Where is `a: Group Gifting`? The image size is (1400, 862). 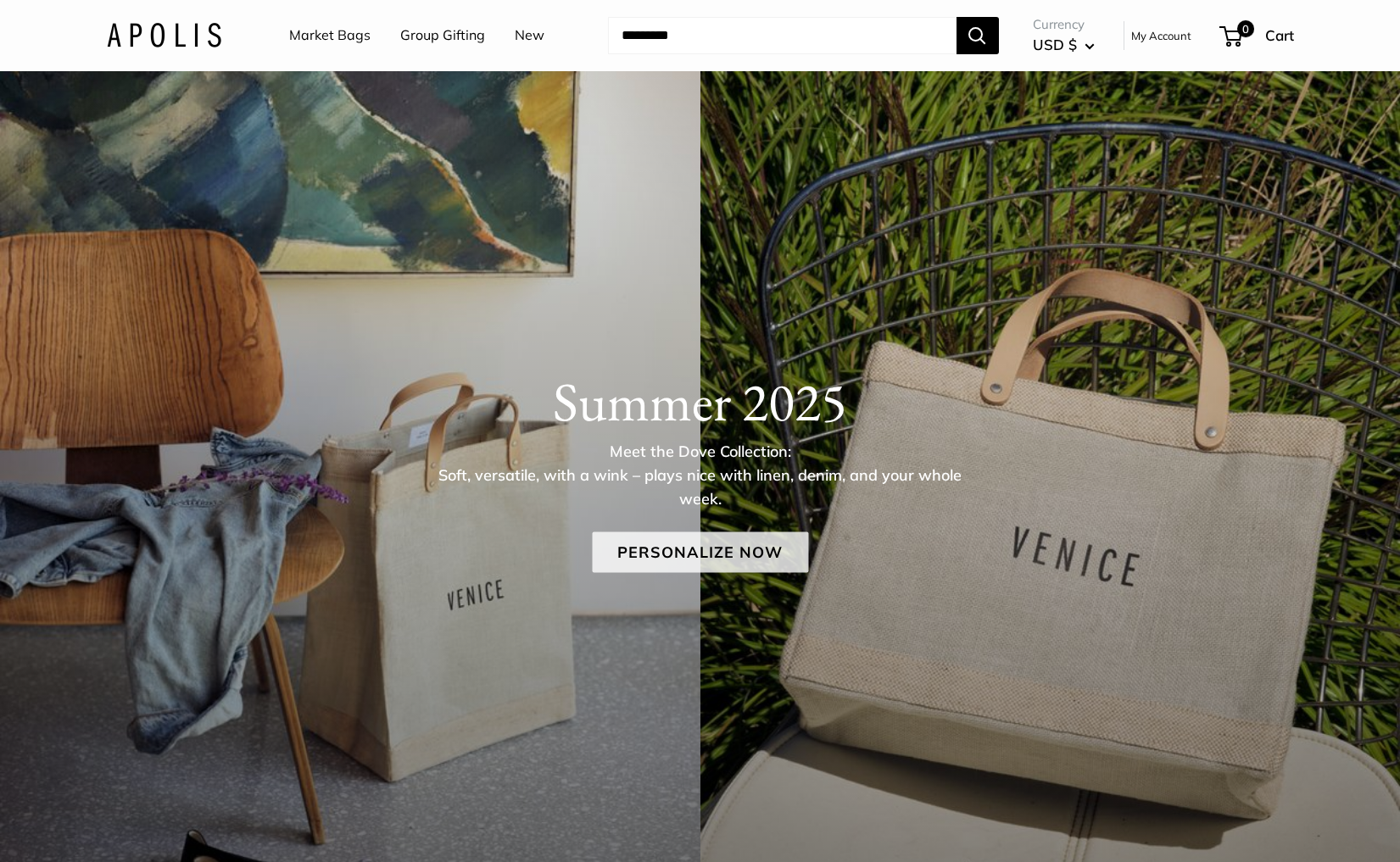
a: Group Gifting is located at coordinates (442, 35).